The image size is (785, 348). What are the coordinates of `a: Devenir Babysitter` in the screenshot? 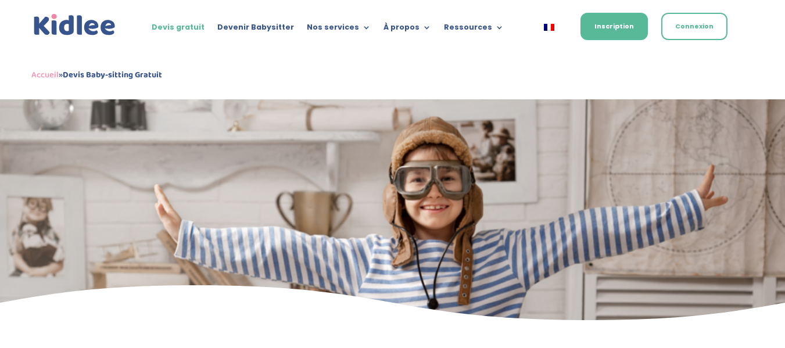 It's located at (256, 30).